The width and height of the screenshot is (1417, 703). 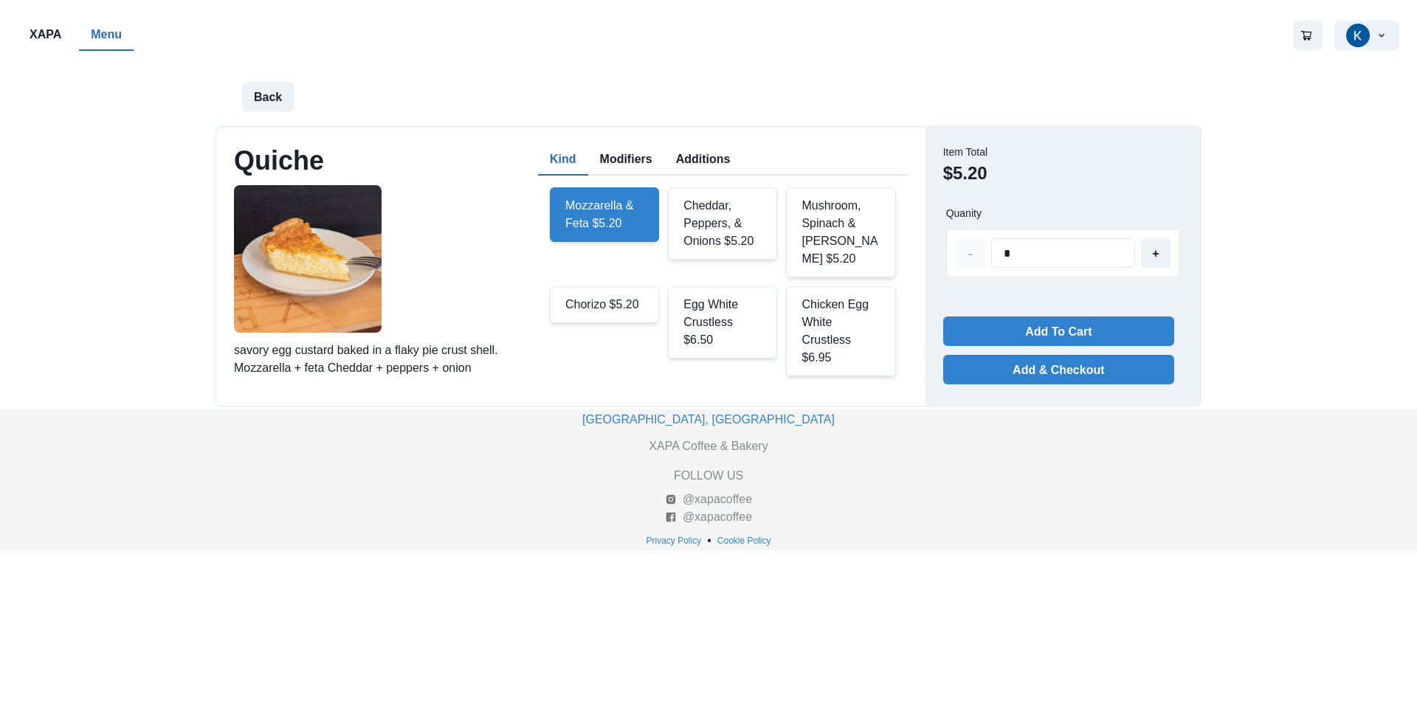 What do you see at coordinates (308, 259) in the screenshot?
I see `img: original.jpeg` at bounding box center [308, 259].